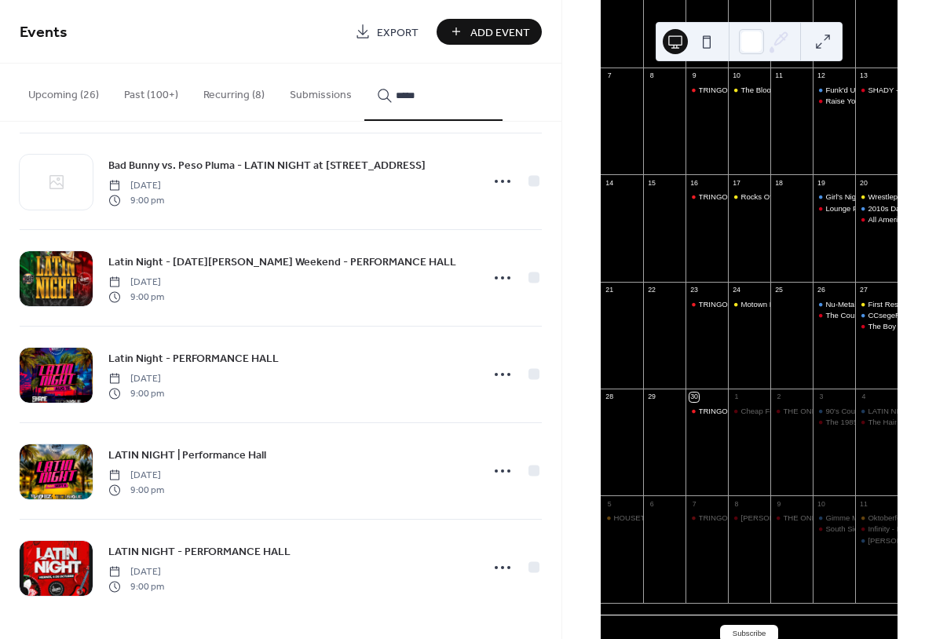  Describe the element at coordinates (193, 358) in the screenshot. I see `a: Latin Night - PERFORMANCE HALL` at that location.